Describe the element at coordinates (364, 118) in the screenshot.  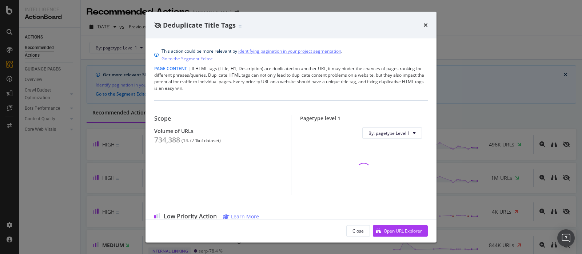
I see `div: Pagetype level 1` at that location.